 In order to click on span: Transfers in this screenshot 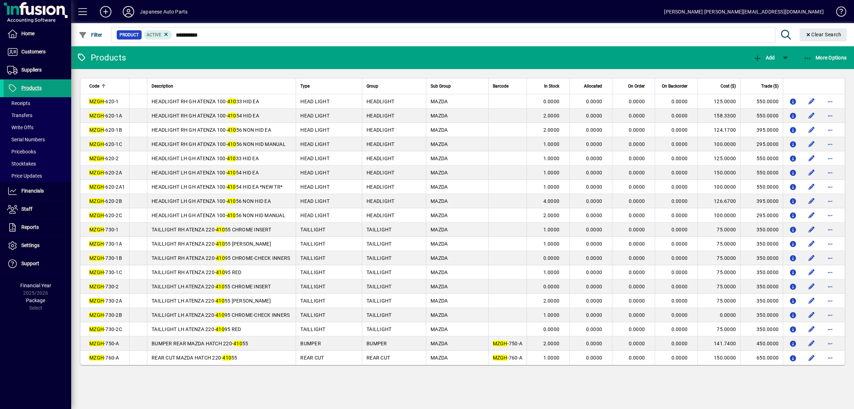, I will do `click(20, 115)`.